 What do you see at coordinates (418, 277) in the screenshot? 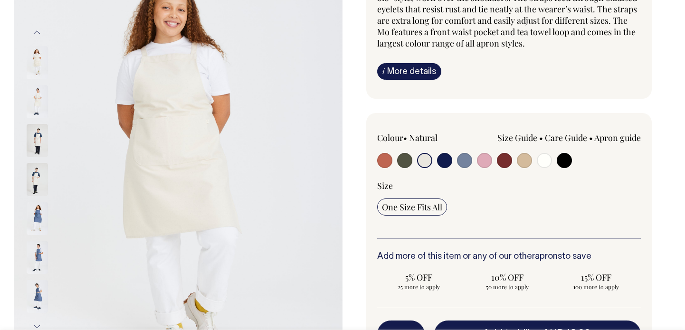
I see `span: 5% OFF` at bounding box center [418, 277].